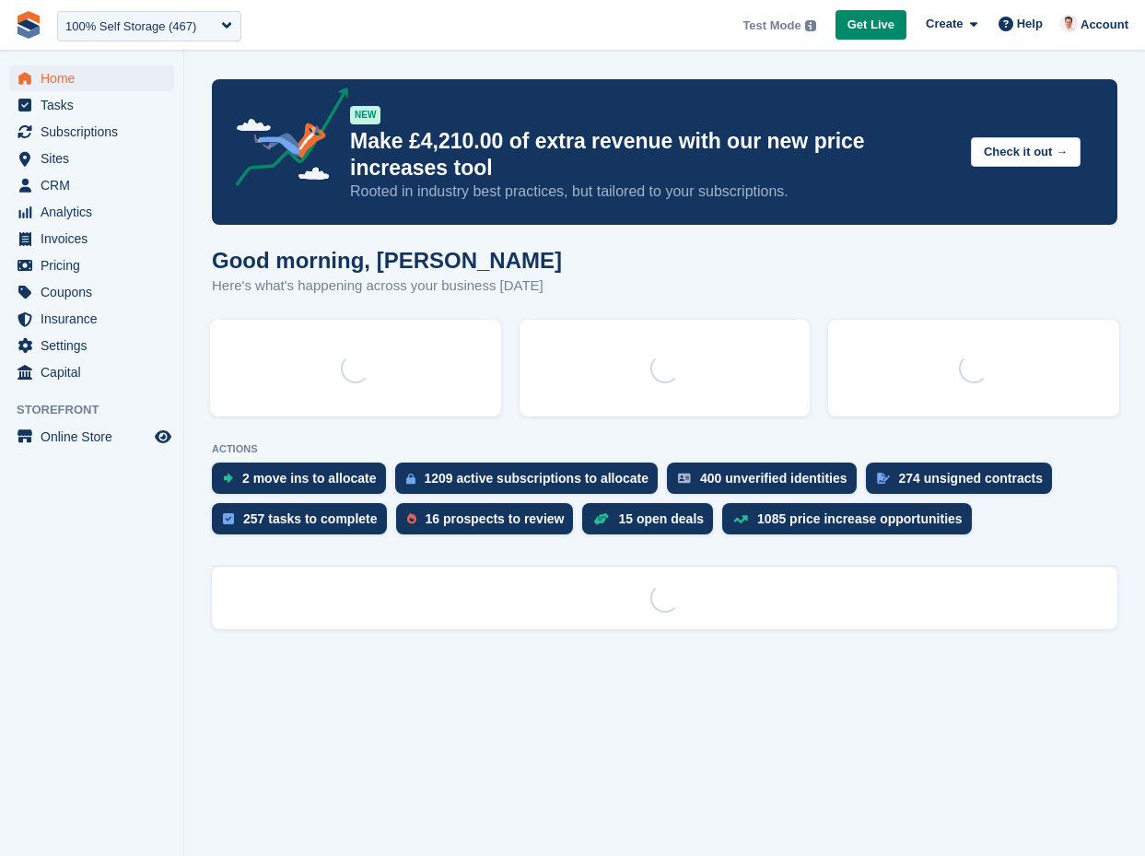 This screenshot has height=856, width=1145. Describe the element at coordinates (653, 155) in the screenshot. I see `p: Make £4,210.00 of extra revenue with our new price increases tool` at that location.